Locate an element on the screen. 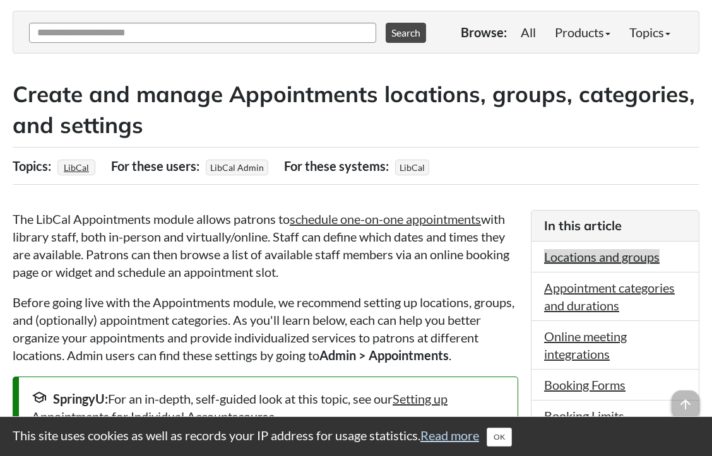 The image size is (712, 456). p: Before going live with the Appointments module, we recommend setting up locations, groups, and (o... is located at coordinates (265, 329).